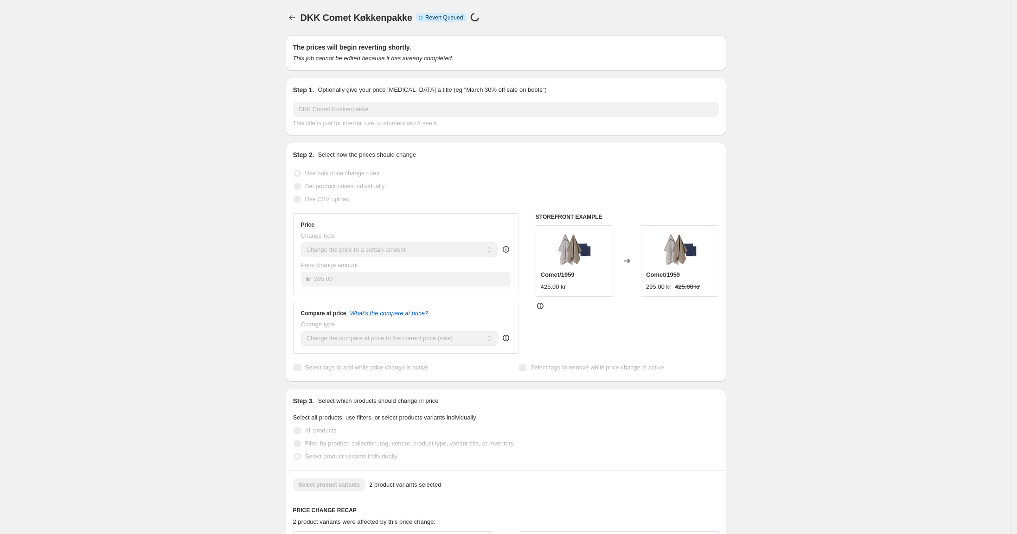 The width and height of the screenshot is (1017, 534). What do you see at coordinates (304, 90) in the screenshot?
I see `h2: Step 1.` at bounding box center [304, 90].